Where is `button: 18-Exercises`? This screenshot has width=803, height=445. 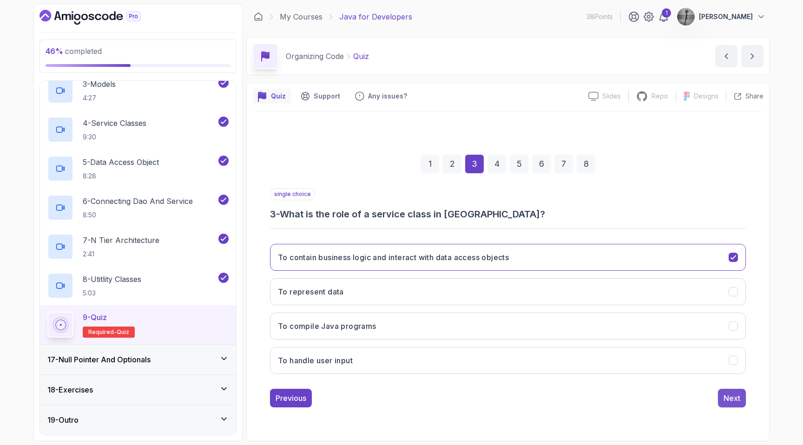
button: 18-Exercises is located at coordinates (138, 390).